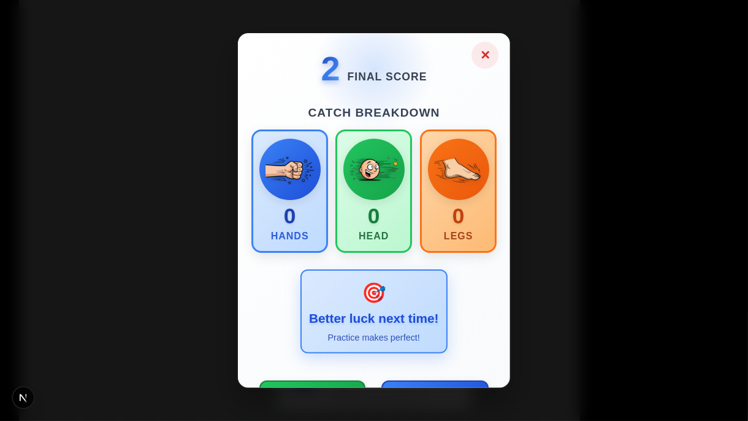 This screenshot has height=421, width=748. I want to click on img: Leg catches, so click(458, 169).